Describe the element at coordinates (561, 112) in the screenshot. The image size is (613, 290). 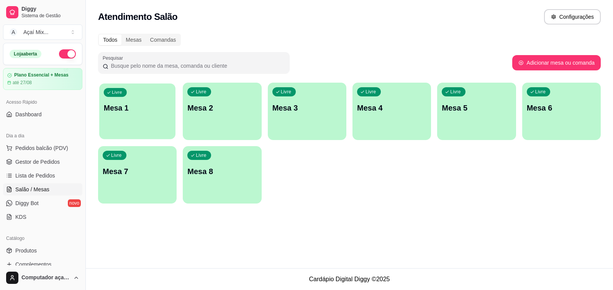
I see `button: LivreMesa 6` at that location.